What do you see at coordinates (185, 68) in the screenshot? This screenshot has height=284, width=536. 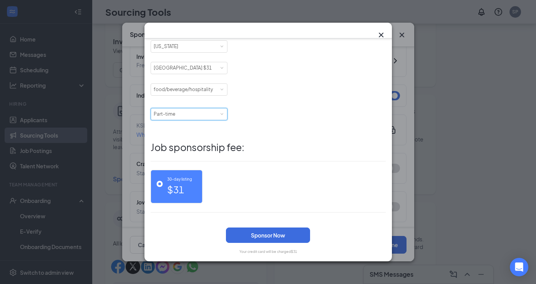 I see `div: birmingham, ,$31` at bounding box center [185, 68].